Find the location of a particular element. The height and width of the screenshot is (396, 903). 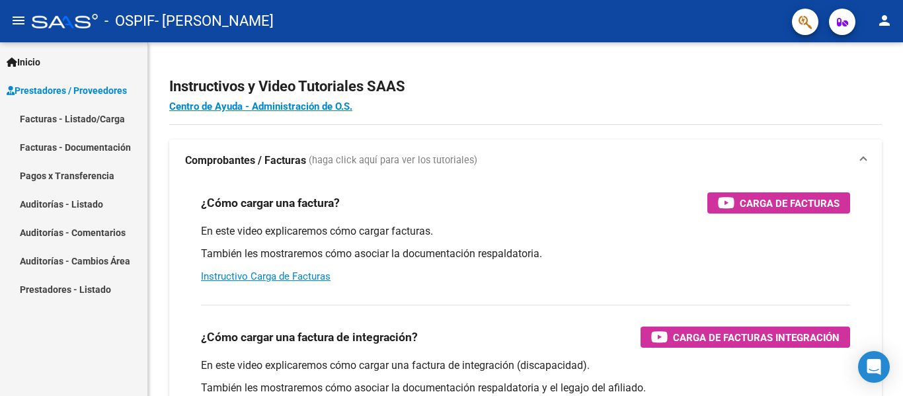

p: También les mostraremos cómo asociar la documentación respaldatoria y el legajo del afiliado. is located at coordinates (525, 388).